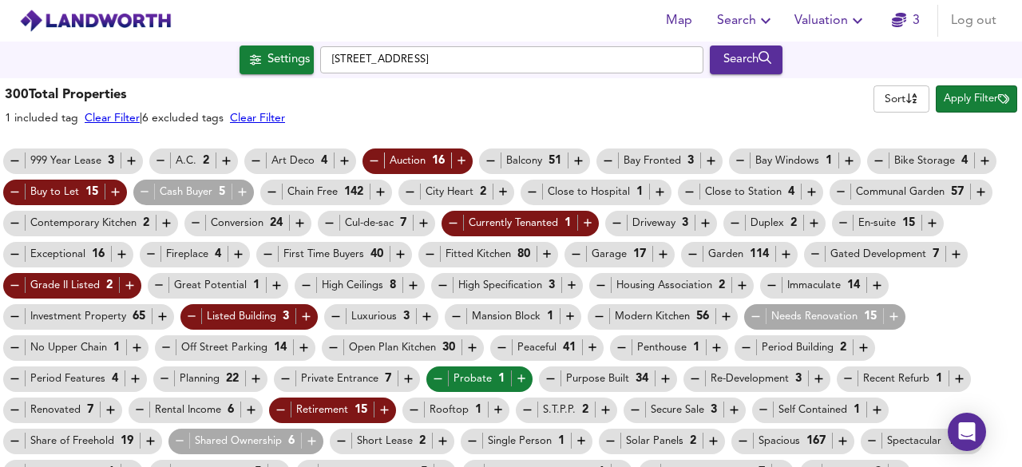 This screenshot has height=467, width=1022. What do you see at coordinates (276, 60) in the screenshot?
I see `button: Settings` at bounding box center [276, 60].